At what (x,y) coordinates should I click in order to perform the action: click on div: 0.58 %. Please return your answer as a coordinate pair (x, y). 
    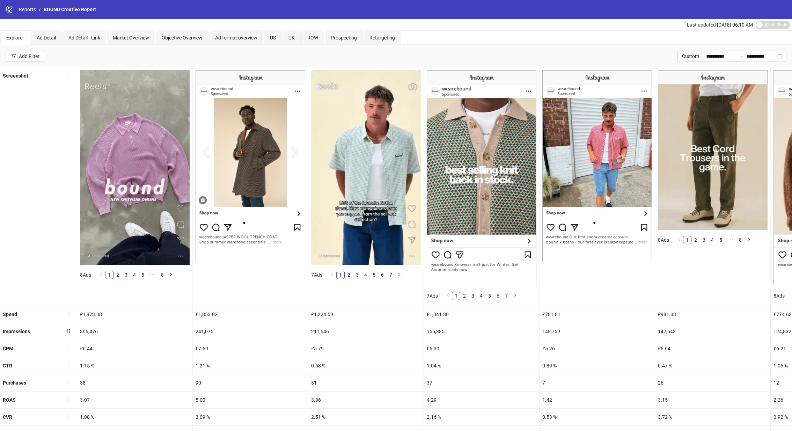
    Looking at the image, I should click on (366, 365).